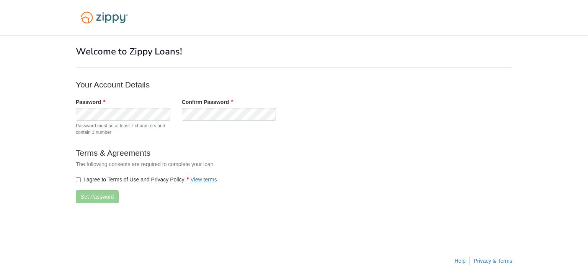  I want to click on input: I agree to Terms of Use and Privacy PolicyView terms, so click(78, 179).